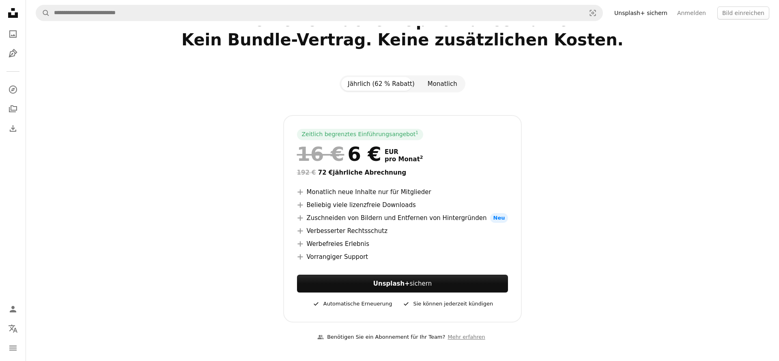 The image size is (779, 361). I want to click on a: 2, so click(421, 159).